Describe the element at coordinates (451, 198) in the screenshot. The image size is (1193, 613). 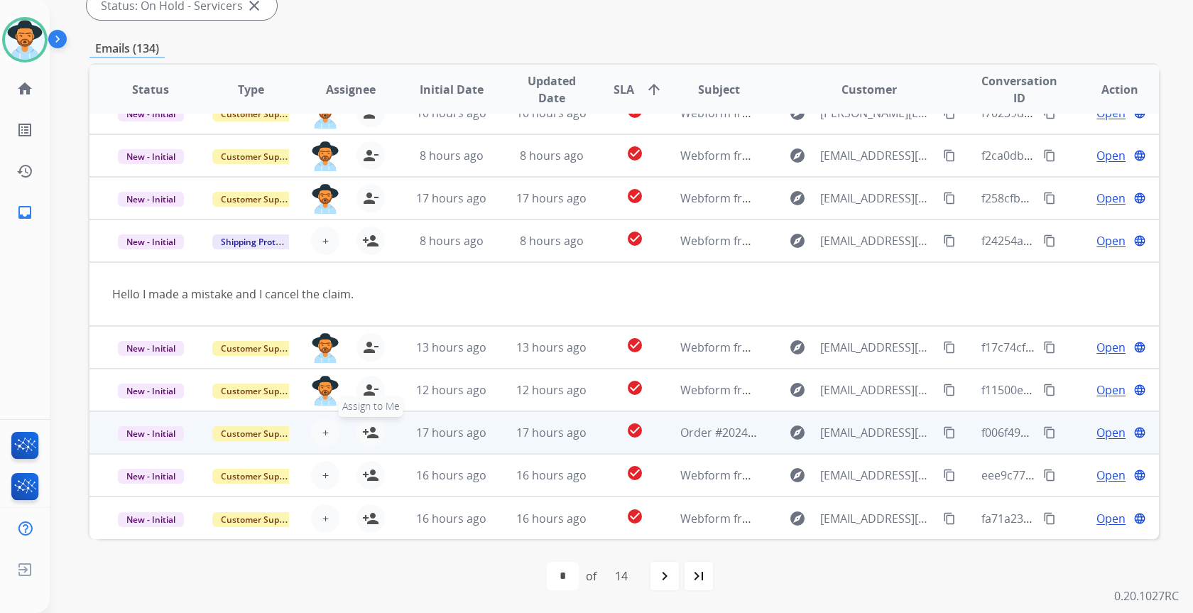
I see `span: 17 hours ago` at that location.